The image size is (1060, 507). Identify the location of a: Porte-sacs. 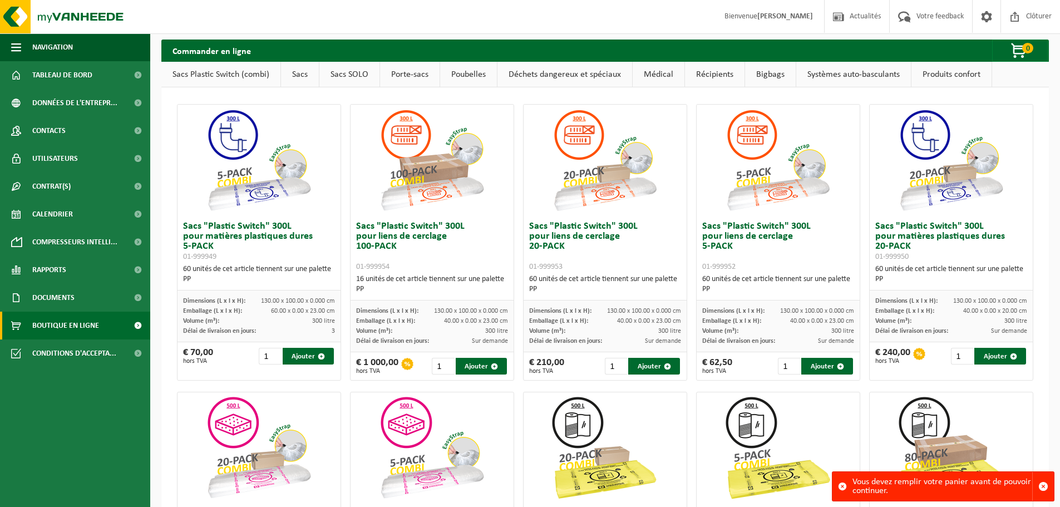
(410, 75).